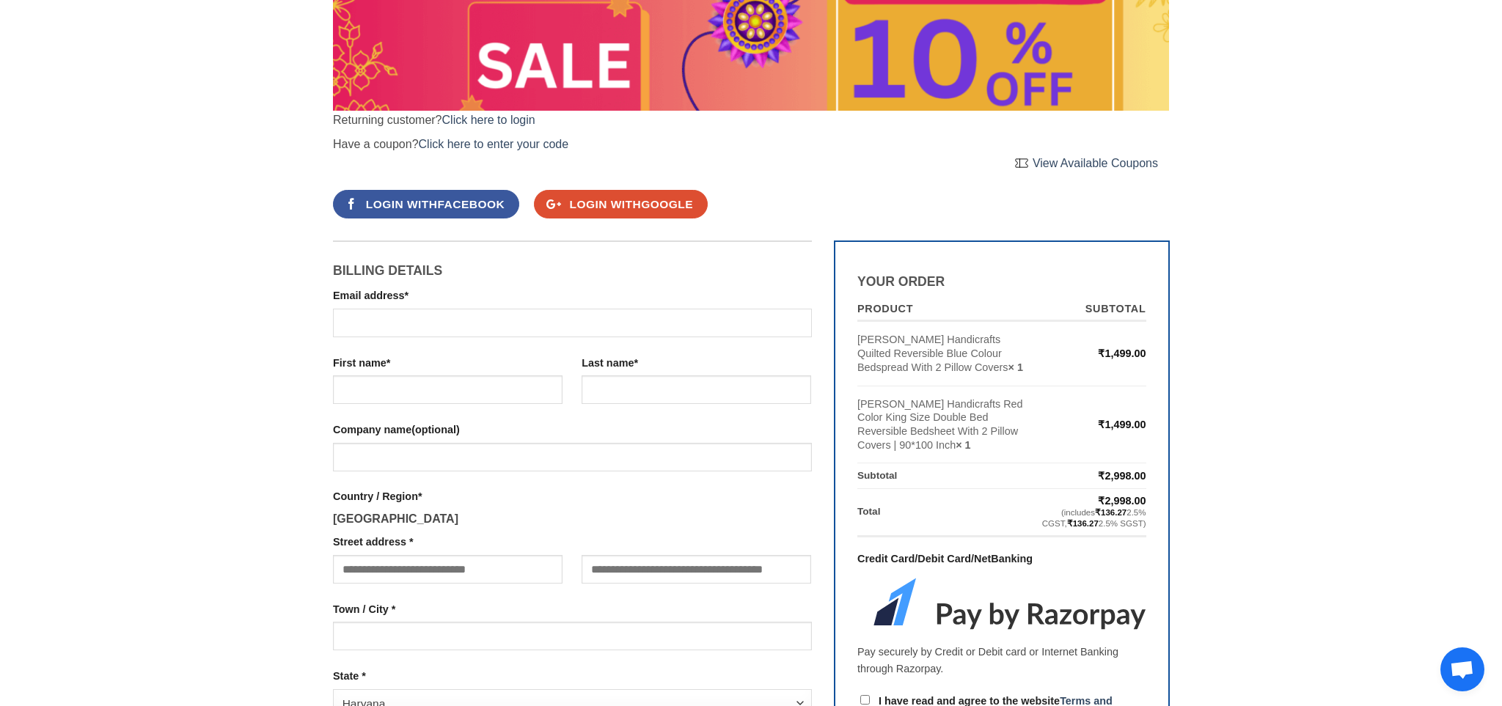  What do you see at coordinates (944, 310) in the screenshot?
I see `th: Product` at bounding box center [944, 310].